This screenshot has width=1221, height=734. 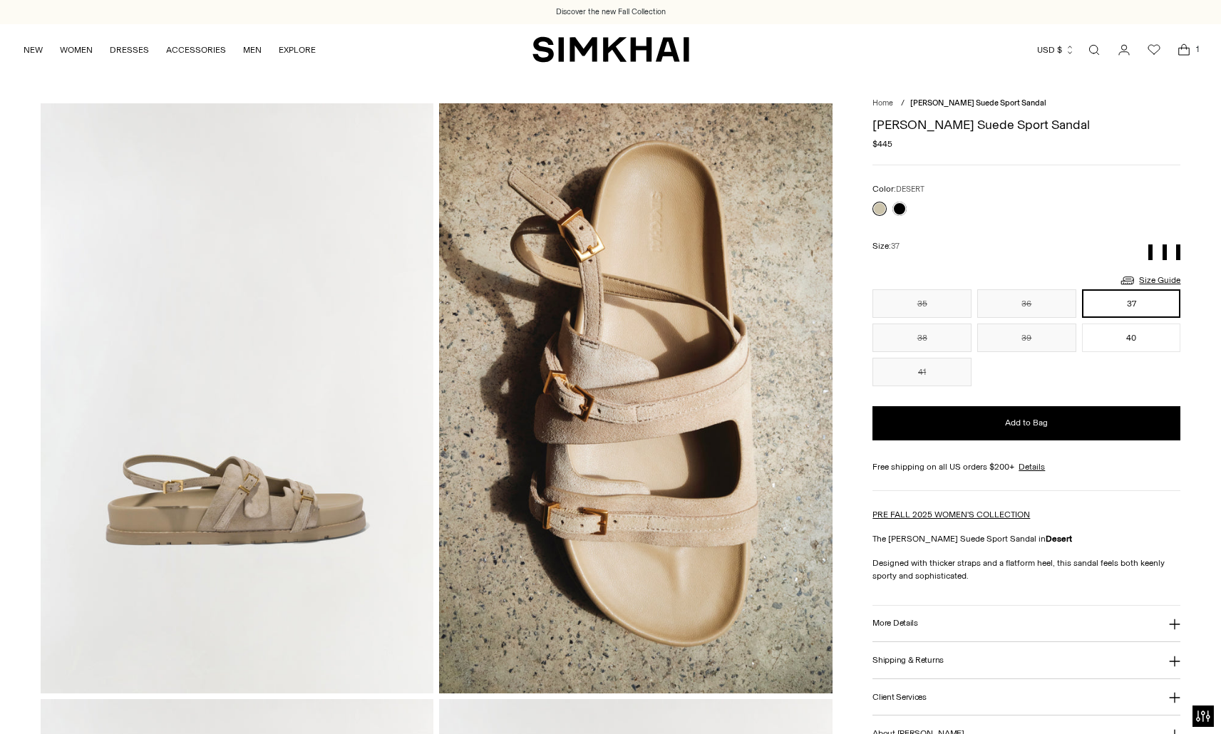 I want to click on button: 38, so click(x=922, y=338).